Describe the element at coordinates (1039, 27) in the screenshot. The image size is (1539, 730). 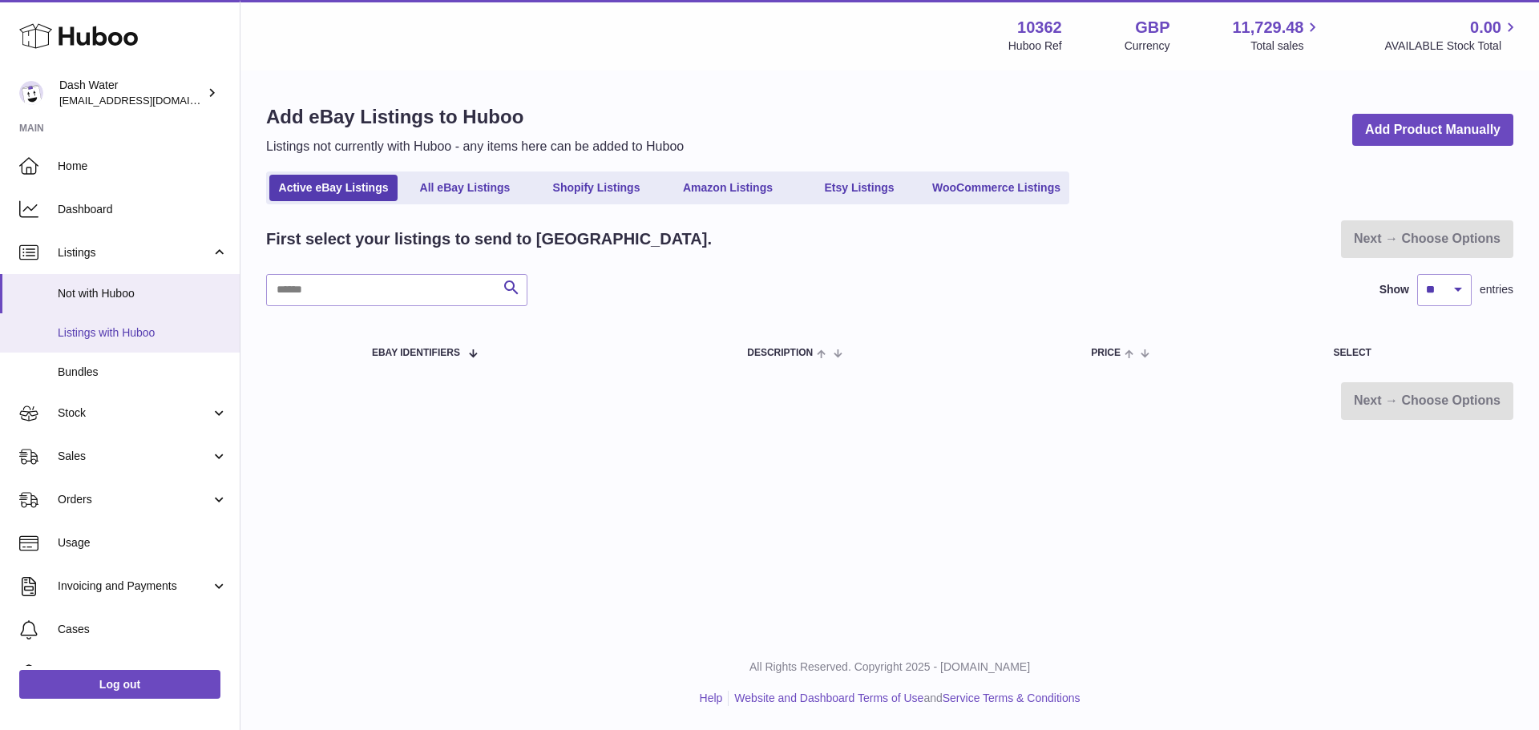
I see `strong: 10362` at that location.